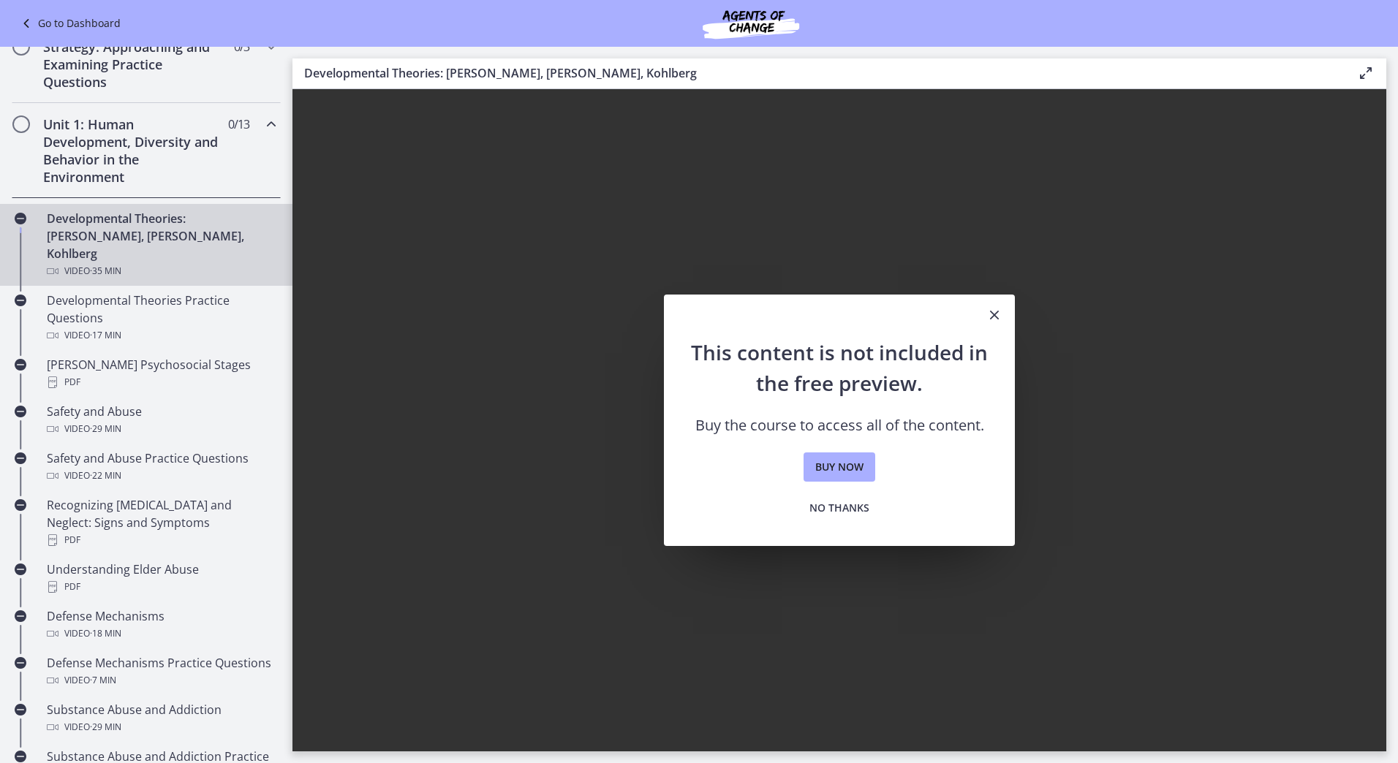 The image size is (1398, 763). Describe the element at coordinates (994, 316) in the screenshot. I see `button: Close` at that location.